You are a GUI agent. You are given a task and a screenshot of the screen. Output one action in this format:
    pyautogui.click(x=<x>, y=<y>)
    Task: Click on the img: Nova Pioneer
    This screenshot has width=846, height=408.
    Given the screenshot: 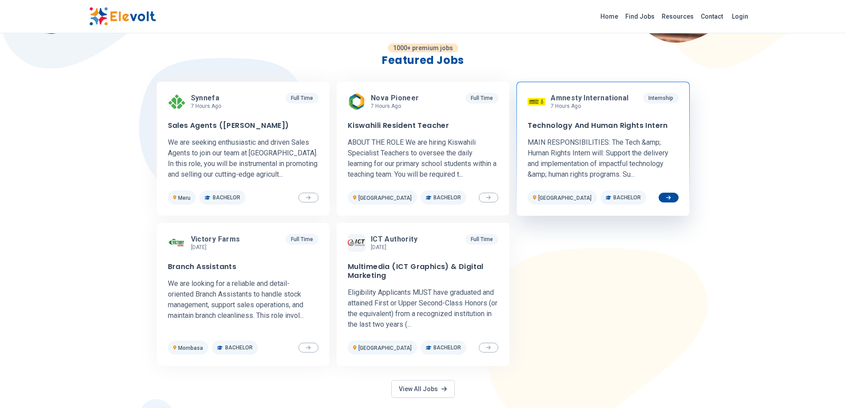 What is the action you would take?
    pyautogui.click(x=357, y=102)
    